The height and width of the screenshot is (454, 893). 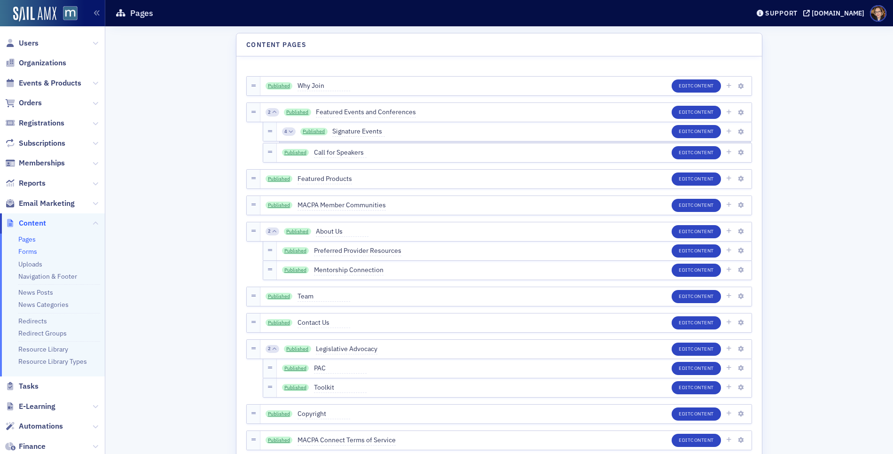 What do you see at coordinates (41, 426) in the screenshot?
I see `span: Automations` at bounding box center [41, 426].